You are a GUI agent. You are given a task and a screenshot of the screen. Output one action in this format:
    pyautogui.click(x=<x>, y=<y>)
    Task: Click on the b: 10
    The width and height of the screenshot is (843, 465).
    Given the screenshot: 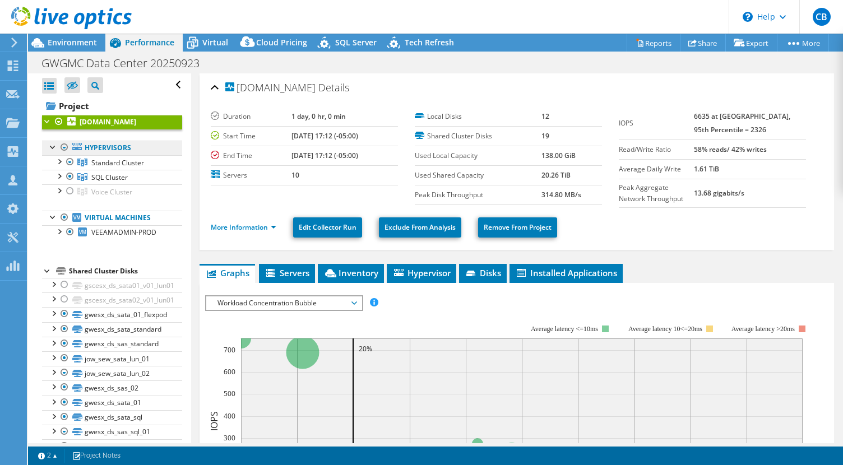 What is the action you would take?
    pyautogui.click(x=295, y=175)
    